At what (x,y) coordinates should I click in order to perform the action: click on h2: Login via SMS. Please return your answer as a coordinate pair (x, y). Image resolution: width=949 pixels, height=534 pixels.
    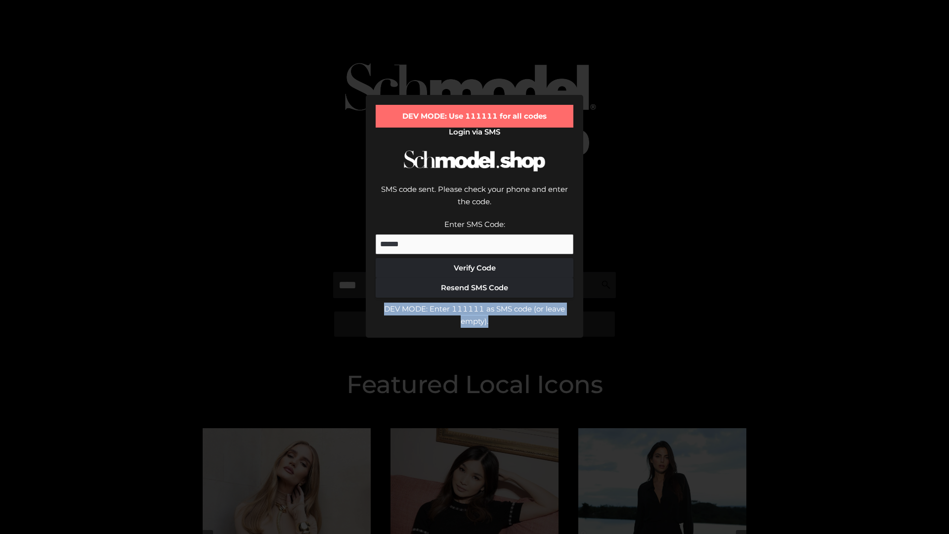
    Looking at the image, I should click on (474, 132).